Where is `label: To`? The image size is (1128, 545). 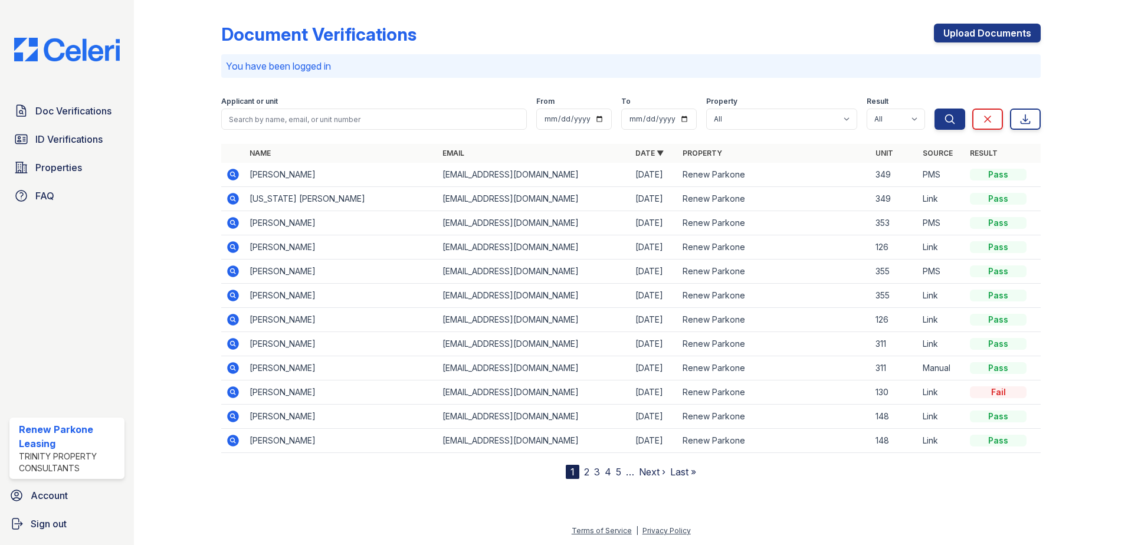 label: To is located at coordinates (626, 101).